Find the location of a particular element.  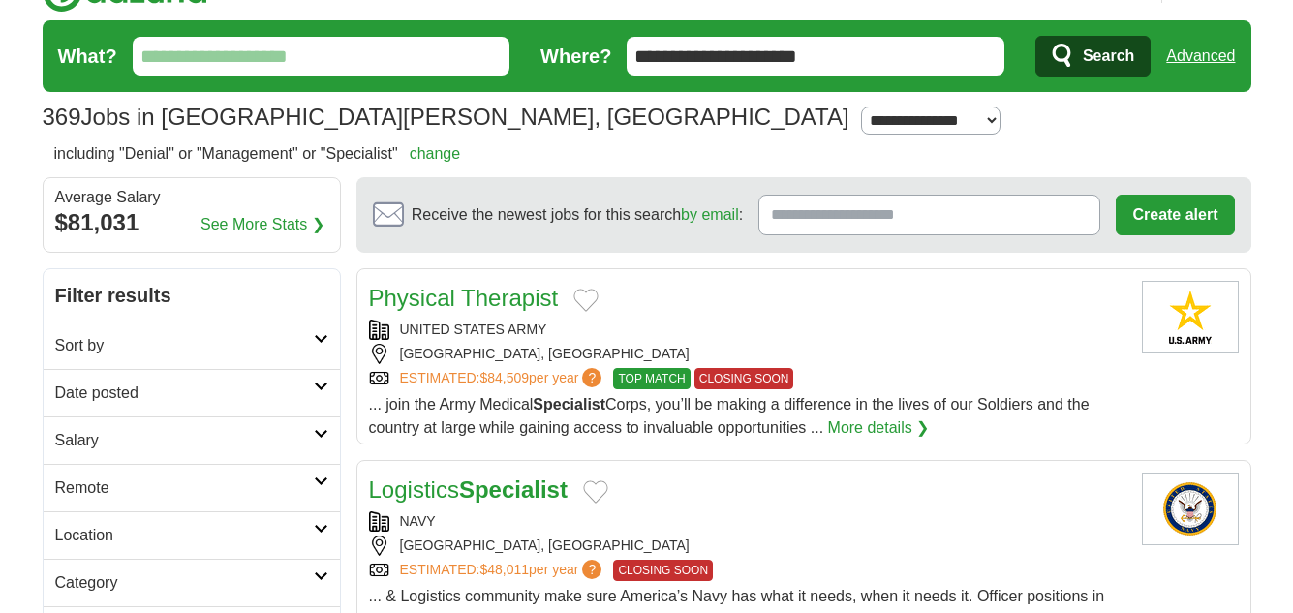

h2: Sort by is located at coordinates (184, 346).